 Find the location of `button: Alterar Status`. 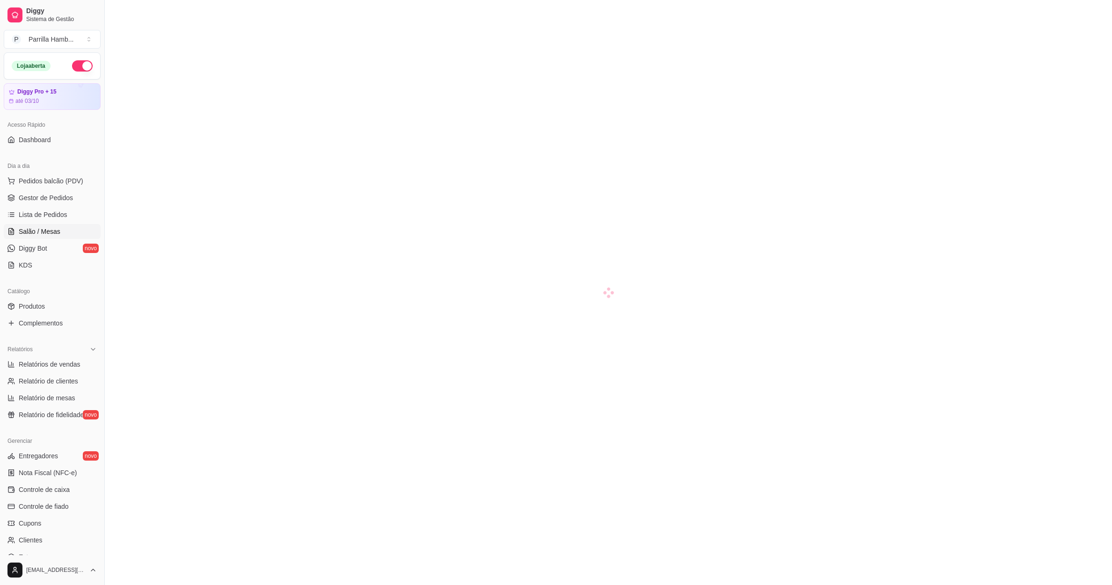

button: Alterar Status is located at coordinates (82, 66).